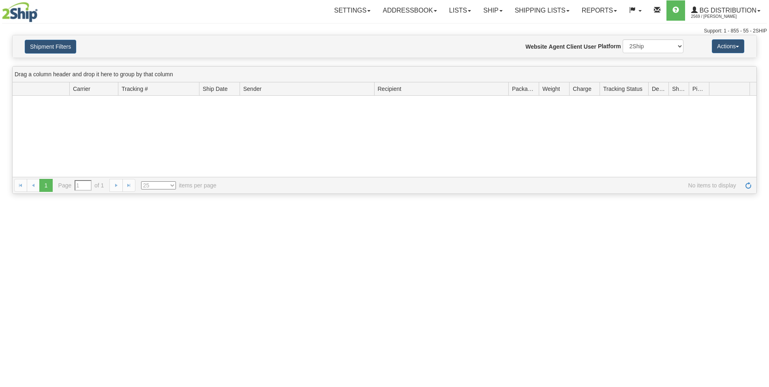 The image size is (769, 387). What do you see at coordinates (542, 11) in the screenshot?
I see `a: Shipping lists` at bounding box center [542, 11].